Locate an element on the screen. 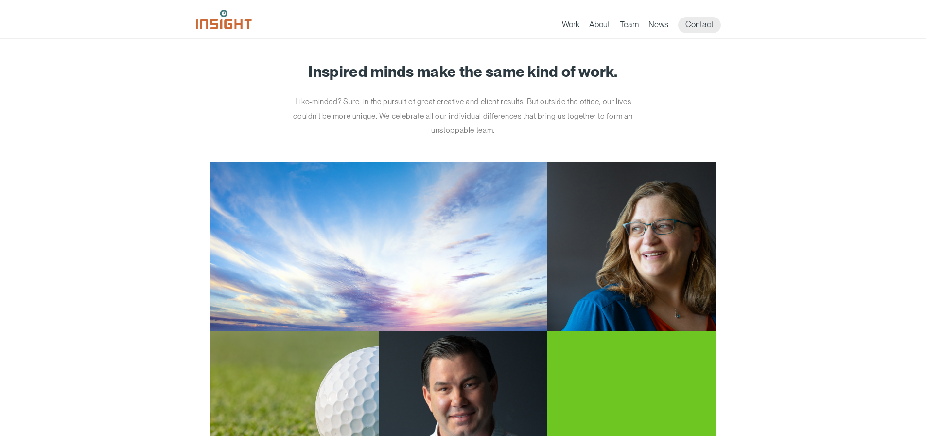 The width and height of the screenshot is (926, 436). a: News is located at coordinates (659, 26).